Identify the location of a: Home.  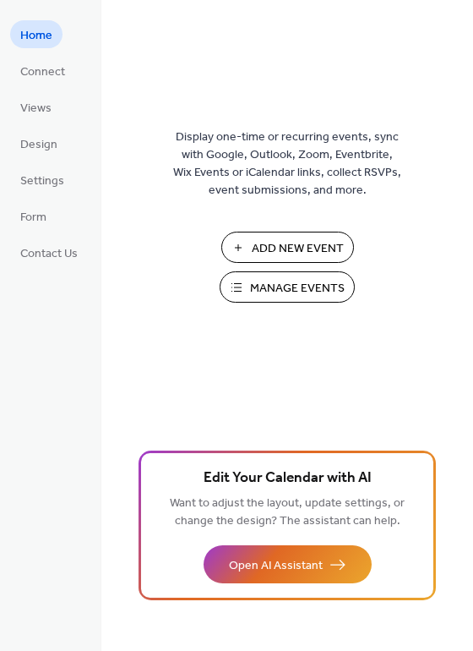
(36, 34).